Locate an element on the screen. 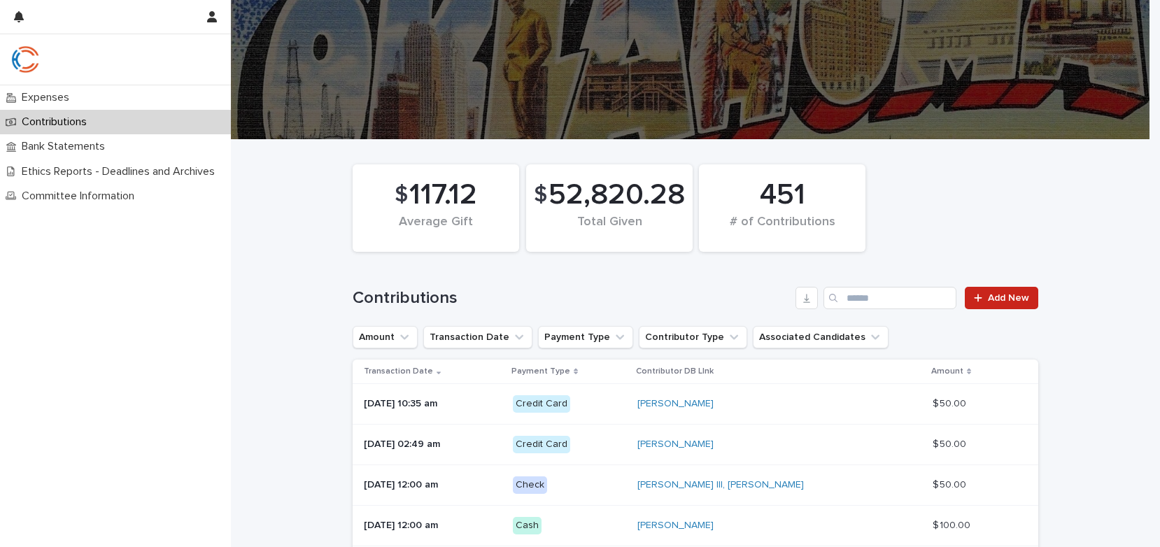 Image resolution: width=1160 pixels, height=547 pixels. div: Total Given is located at coordinates (609, 229).